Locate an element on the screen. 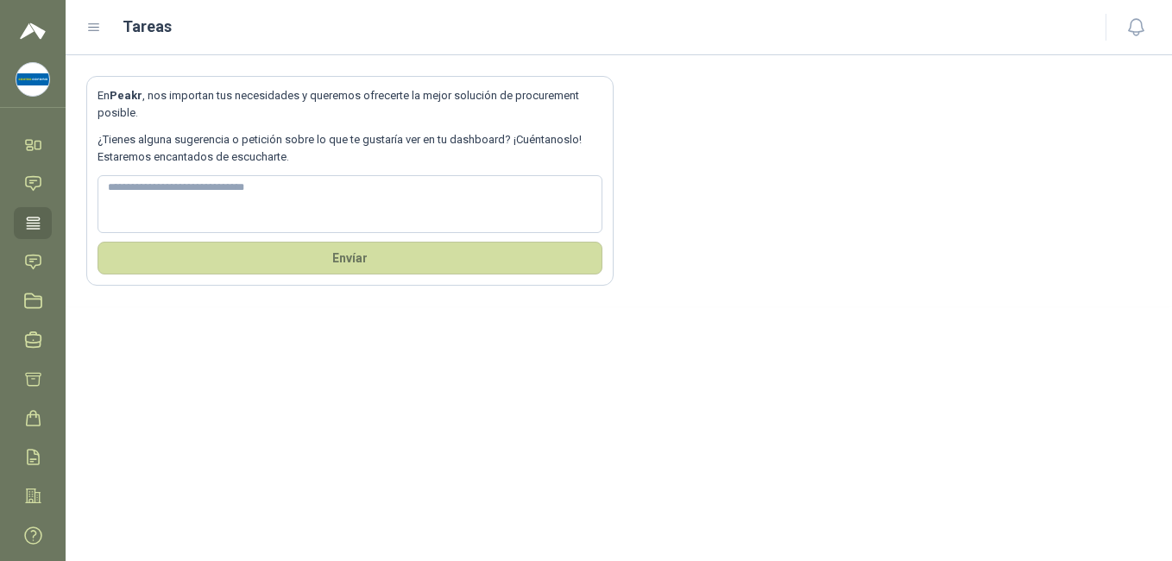 The image size is (1172, 561). b: Peakr is located at coordinates (126, 95).